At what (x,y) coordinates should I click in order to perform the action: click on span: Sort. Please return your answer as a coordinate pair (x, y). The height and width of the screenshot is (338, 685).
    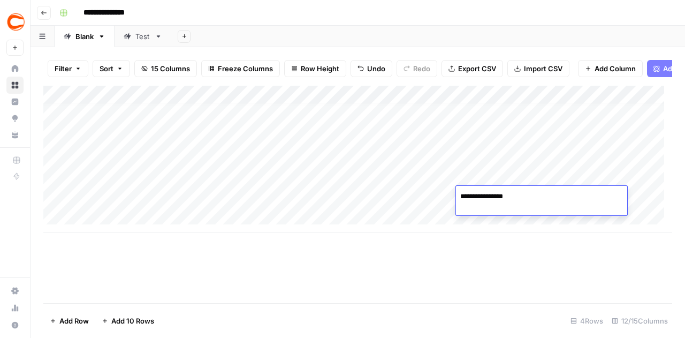
    Looking at the image, I should click on (106, 68).